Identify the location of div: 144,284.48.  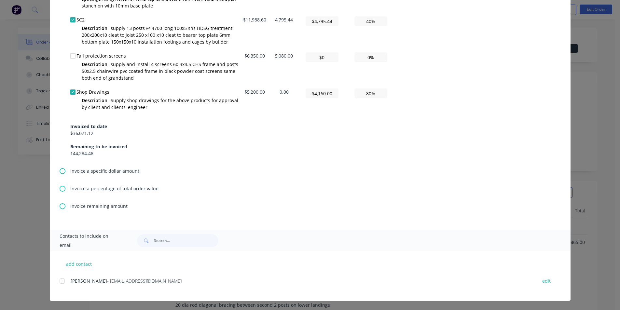
(99, 153).